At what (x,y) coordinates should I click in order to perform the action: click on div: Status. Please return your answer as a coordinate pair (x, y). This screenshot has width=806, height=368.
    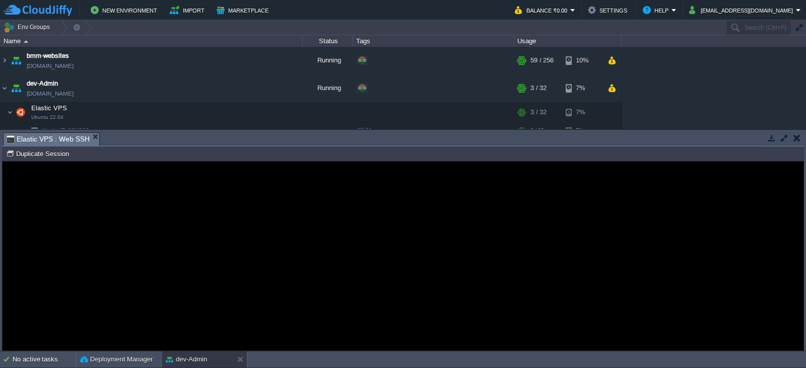
    Looking at the image, I should click on (328, 41).